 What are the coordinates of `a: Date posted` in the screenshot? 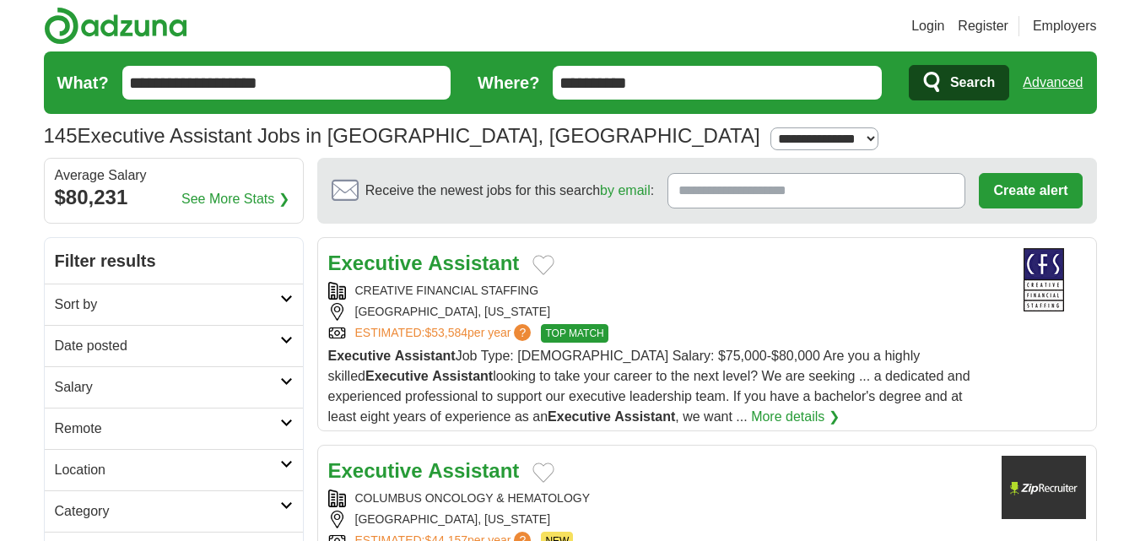 It's located at (174, 345).